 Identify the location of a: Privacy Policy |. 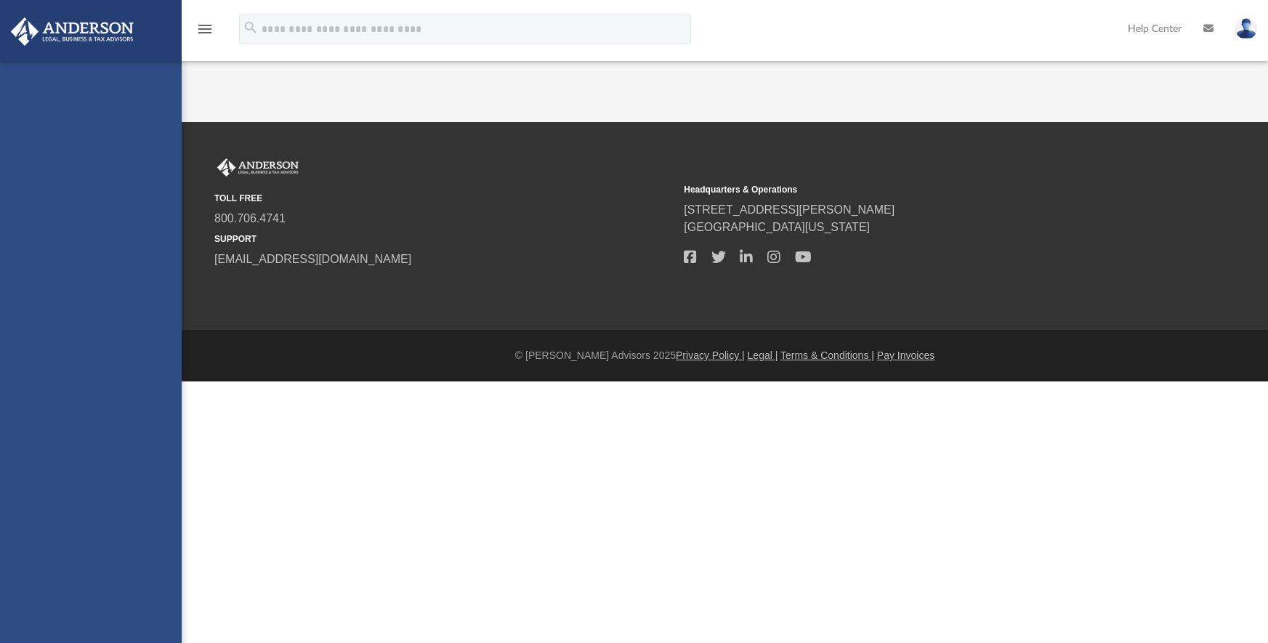
(710, 355).